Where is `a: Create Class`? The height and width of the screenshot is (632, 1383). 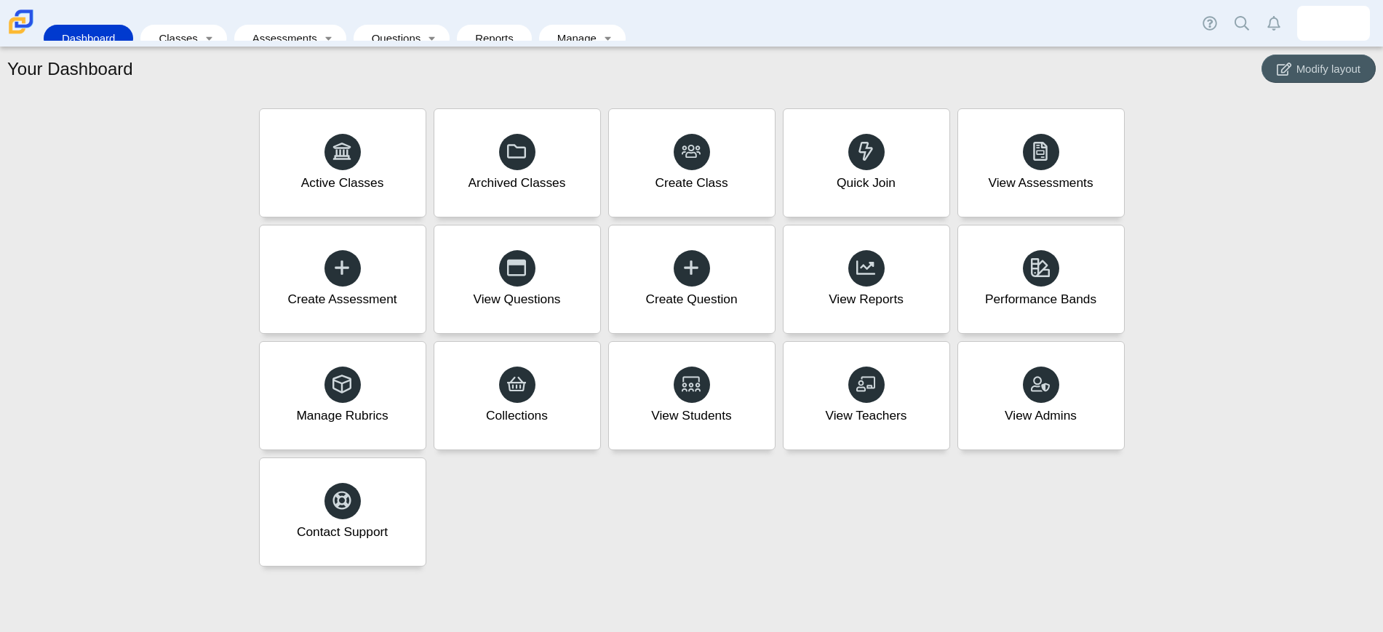
a: Create Class is located at coordinates (692, 163).